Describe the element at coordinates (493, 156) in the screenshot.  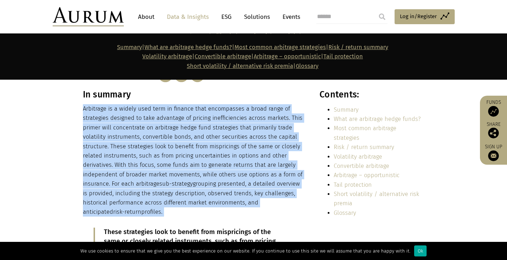
I see `img: Sign up to our newsletter` at that location.